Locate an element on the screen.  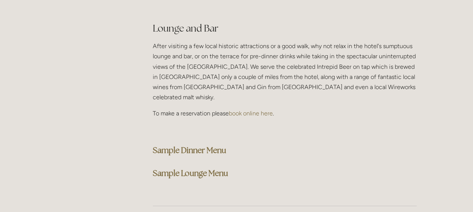
a: book online here is located at coordinates (251, 113).